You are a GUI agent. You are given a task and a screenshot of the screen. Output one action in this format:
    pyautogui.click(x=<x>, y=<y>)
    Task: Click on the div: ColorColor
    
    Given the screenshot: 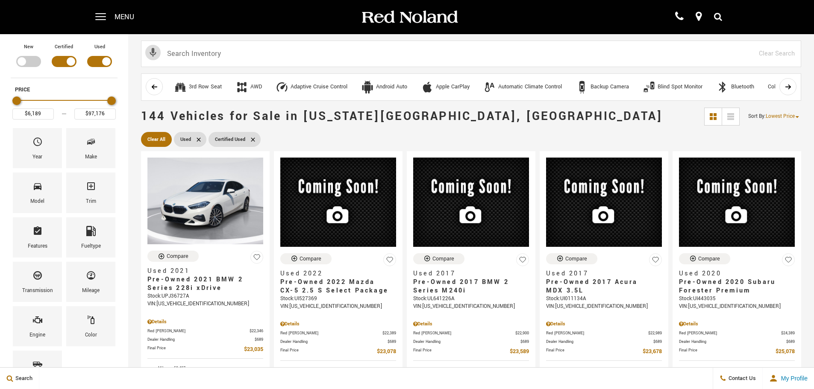 What is the action you would take?
    pyautogui.click(x=91, y=326)
    